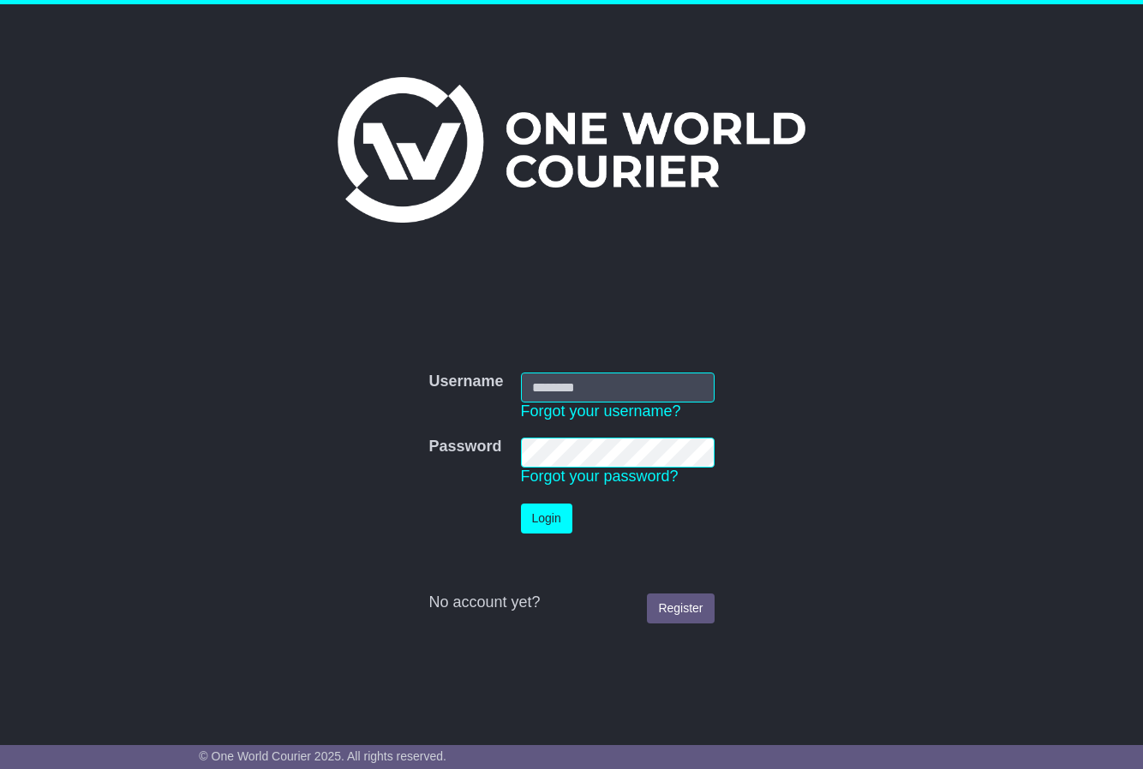 This screenshot has height=769, width=1143. Describe the element at coordinates (680, 608) in the screenshot. I see `a: Register` at that location.